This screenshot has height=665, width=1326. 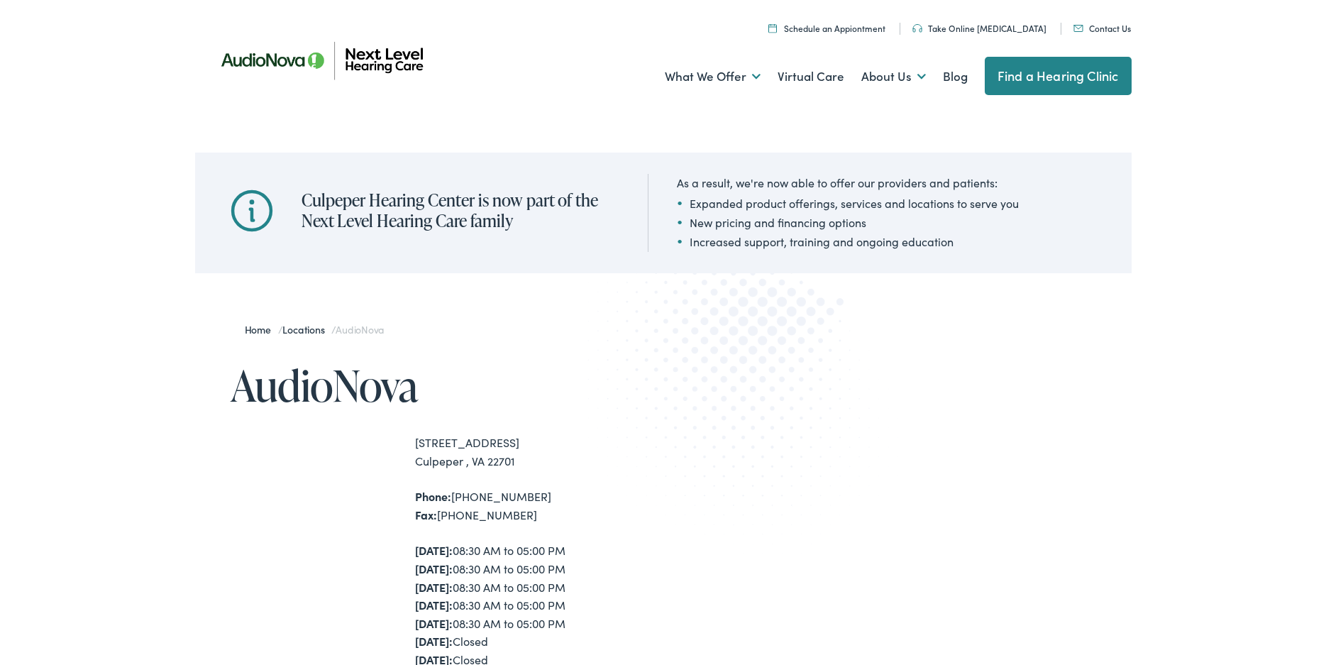 I want to click on a: About Us, so click(x=894, y=77).